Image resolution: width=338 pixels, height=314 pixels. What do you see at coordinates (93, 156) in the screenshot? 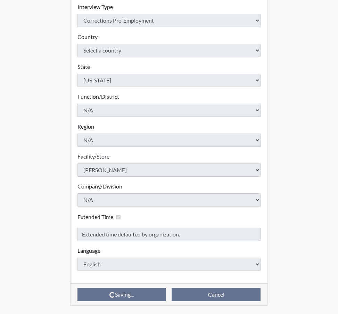
I see `label: Facility/Store` at bounding box center [93, 156].